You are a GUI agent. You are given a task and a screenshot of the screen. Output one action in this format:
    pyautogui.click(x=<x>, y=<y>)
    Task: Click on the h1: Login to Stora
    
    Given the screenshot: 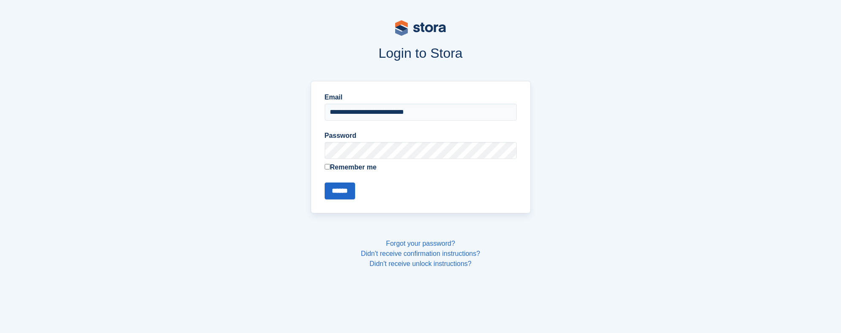 What is the action you would take?
    pyautogui.click(x=420, y=53)
    